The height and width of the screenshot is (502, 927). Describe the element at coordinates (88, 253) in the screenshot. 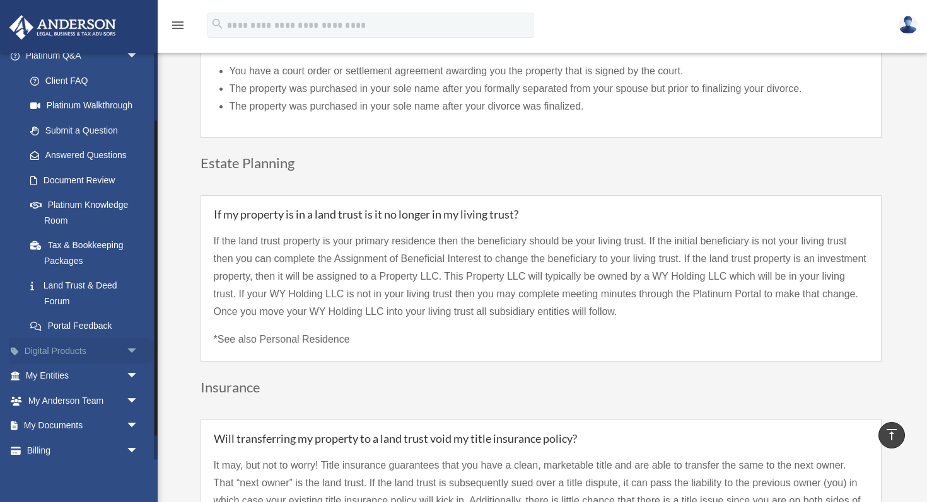

I see `a: Tax & Bookkeeping Packages` at that location.